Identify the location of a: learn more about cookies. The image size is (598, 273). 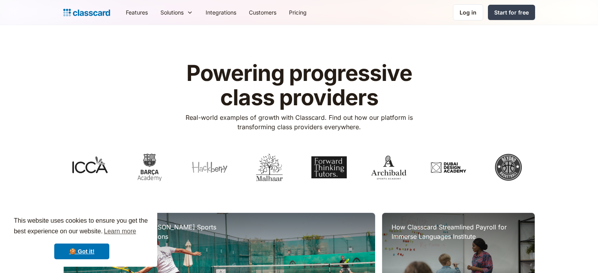
(120, 231).